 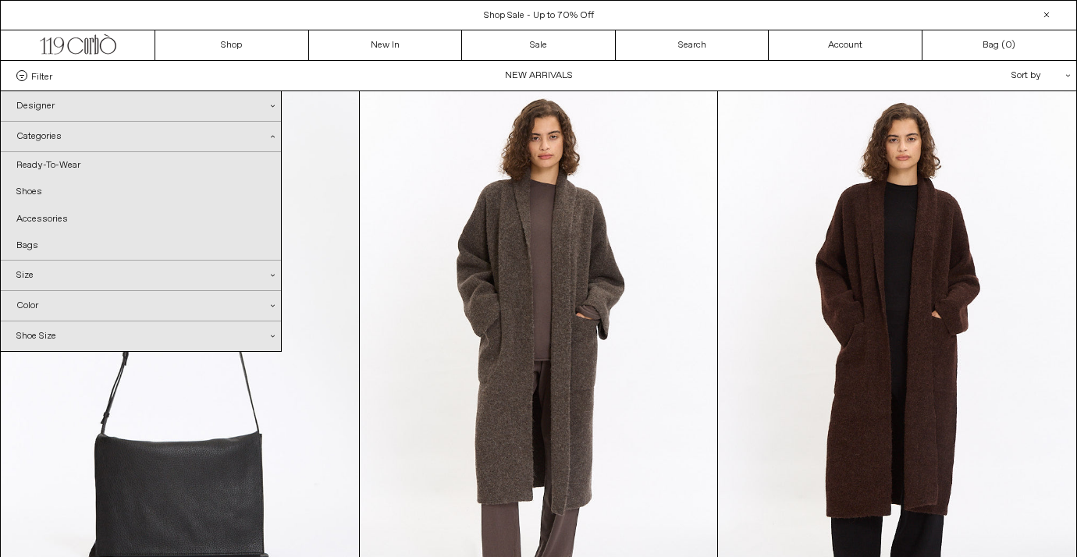 What do you see at coordinates (140, 306) in the screenshot?
I see `div: Color` at bounding box center [140, 306].